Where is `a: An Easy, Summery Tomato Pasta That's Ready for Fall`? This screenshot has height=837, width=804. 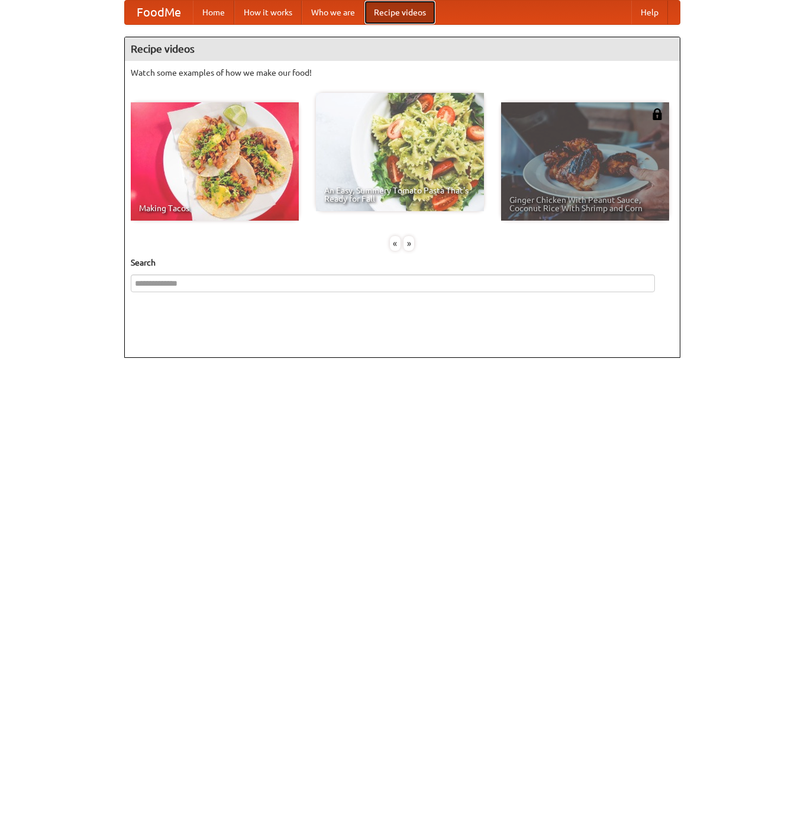 a: An Easy, Summery Tomato Pasta That's Ready for Fall is located at coordinates (400, 152).